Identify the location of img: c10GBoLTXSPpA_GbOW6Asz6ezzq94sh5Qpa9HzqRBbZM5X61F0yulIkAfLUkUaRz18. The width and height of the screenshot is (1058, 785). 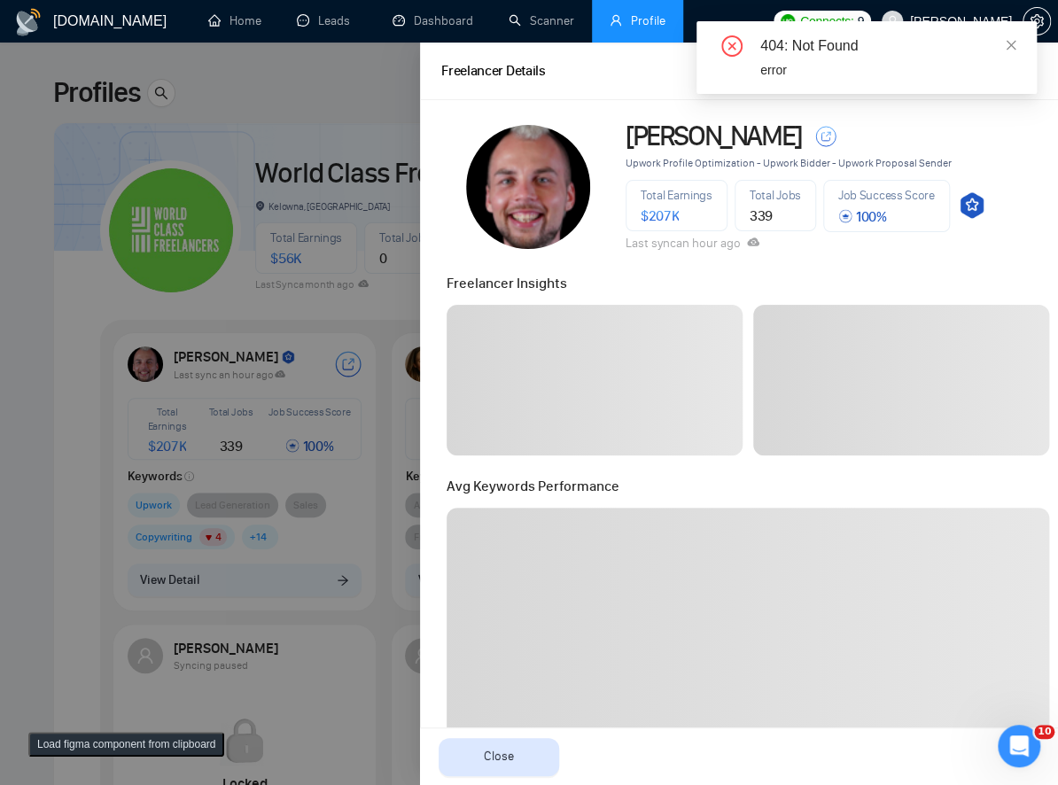
(528, 187).